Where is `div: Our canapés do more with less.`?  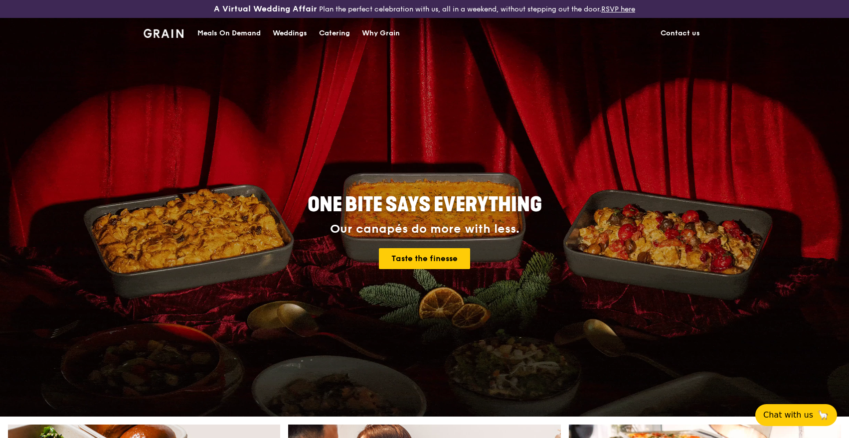
div: Our canapés do more with less. is located at coordinates (425, 229).